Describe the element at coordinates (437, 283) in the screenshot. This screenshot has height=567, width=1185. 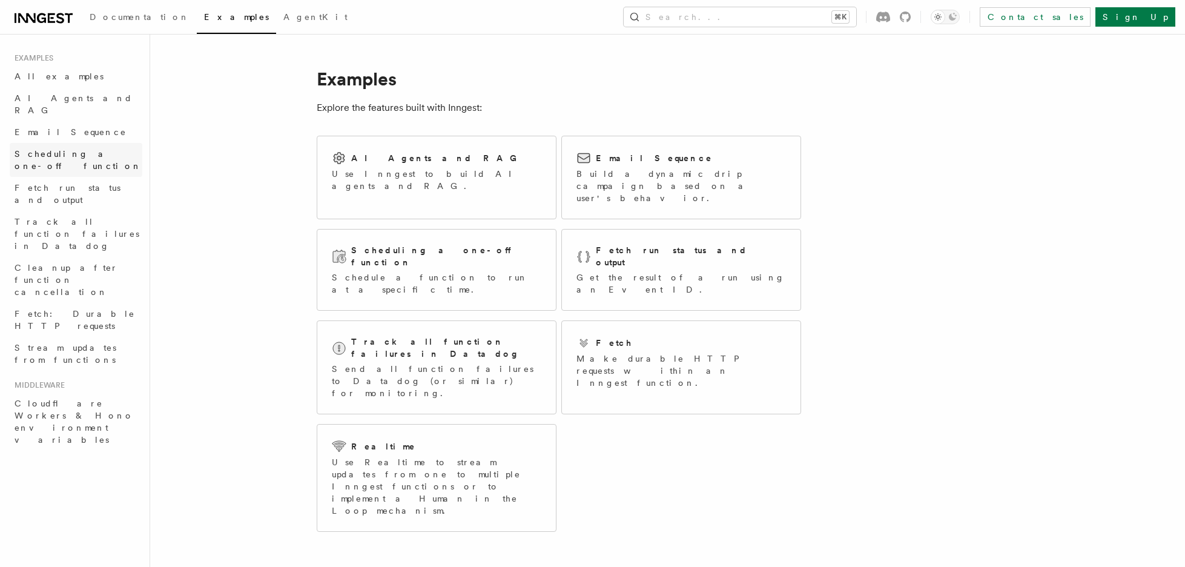
I see `p: Schedule a function to run at a specific time.` at that location.